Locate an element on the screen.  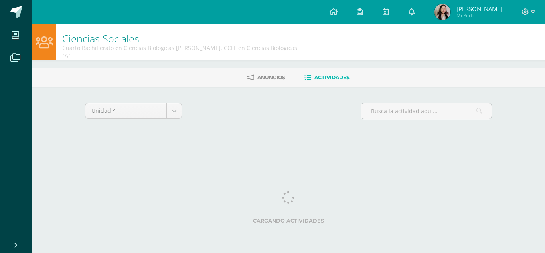
h1: Ciencias Sociales is located at coordinates (182, 38).